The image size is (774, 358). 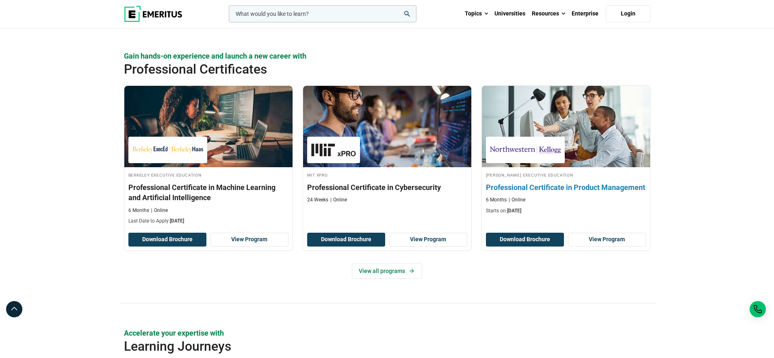 What do you see at coordinates (629, 14) in the screenshot?
I see `a: Login` at bounding box center [629, 14].